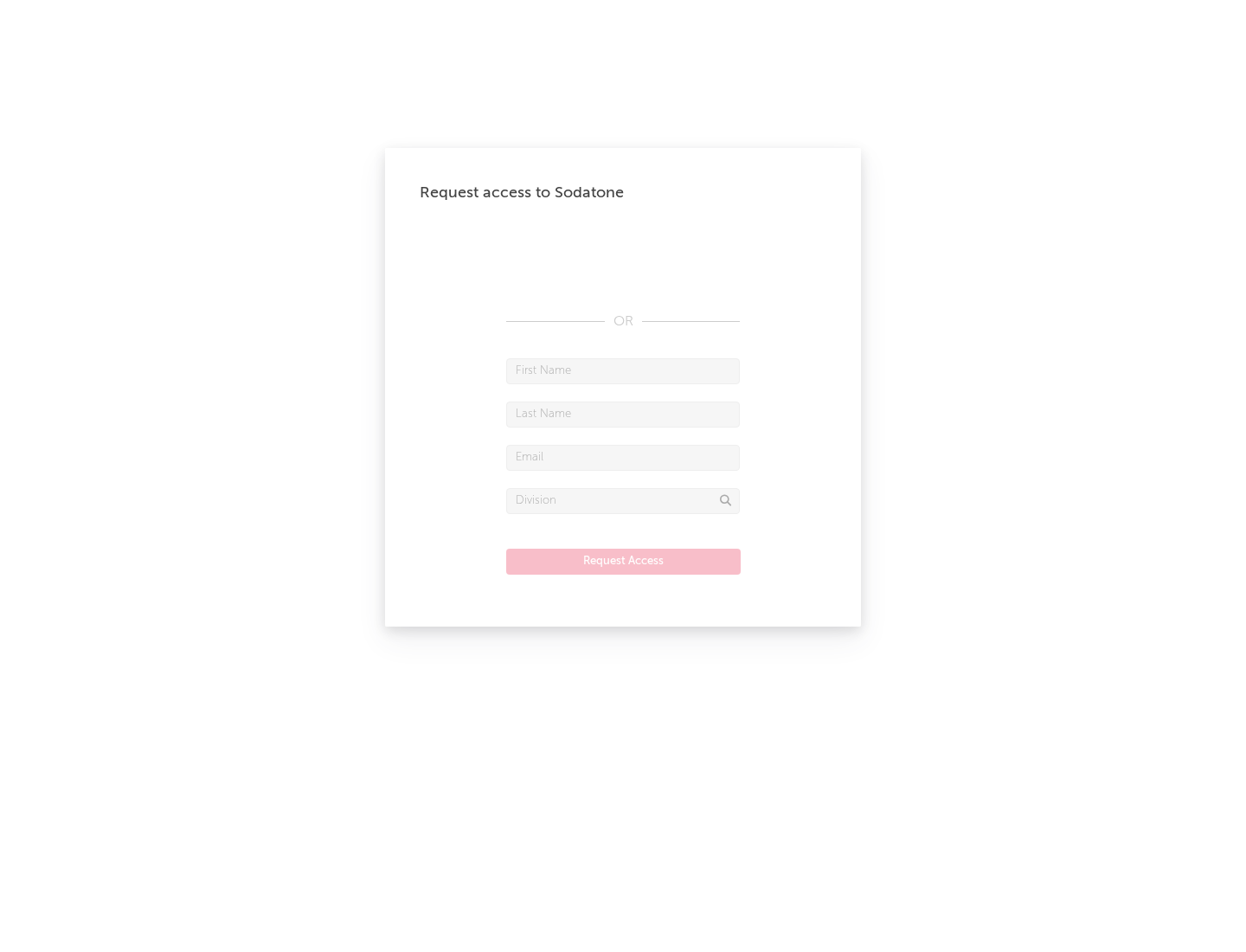  I want to click on input: Division, so click(623, 501).